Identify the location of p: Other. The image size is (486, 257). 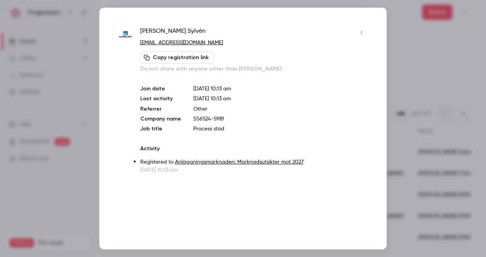
(280, 109).